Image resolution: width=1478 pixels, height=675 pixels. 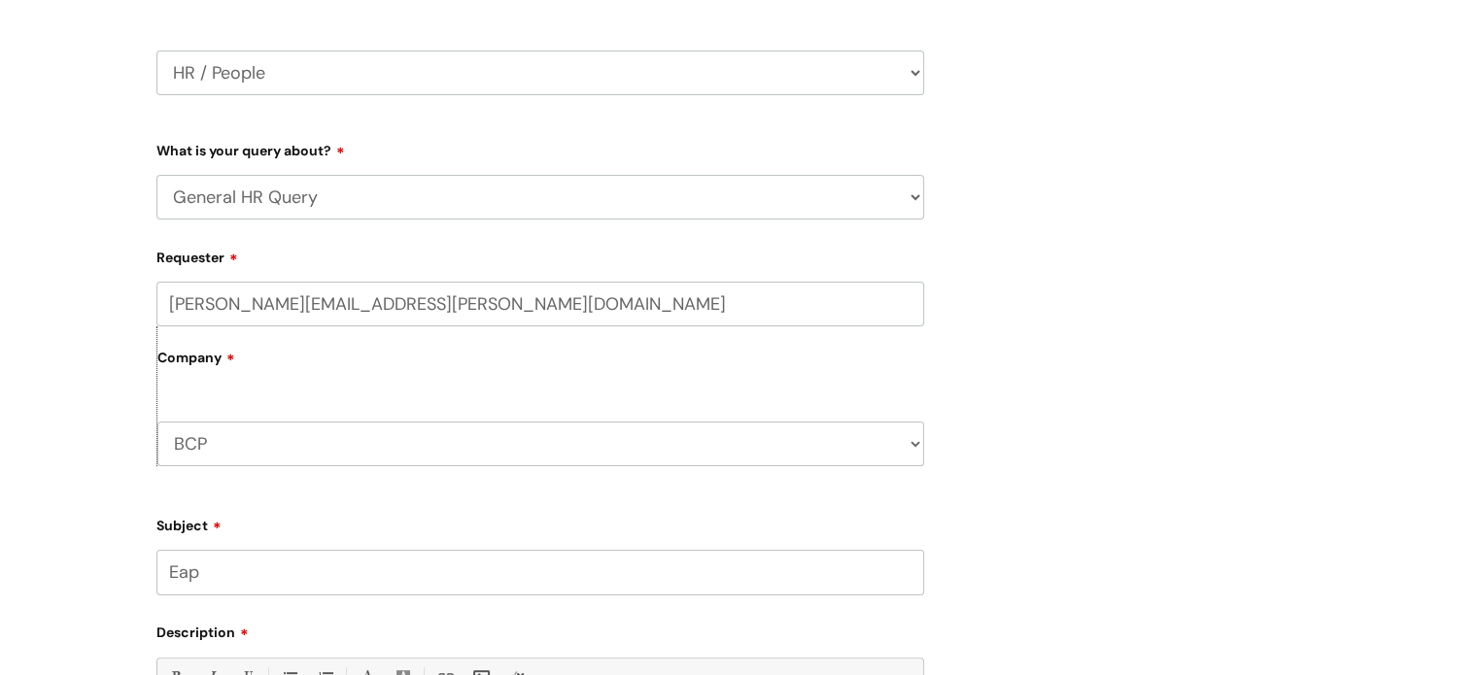 I want to click on input: Email, so click(x=540, y=304).